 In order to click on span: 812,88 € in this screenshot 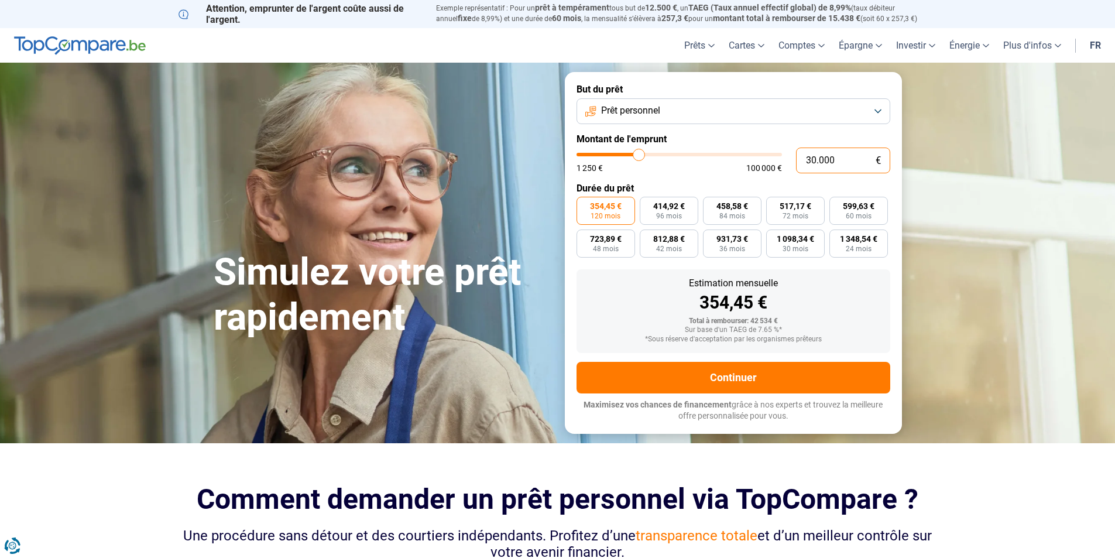, I will do `click(669, 239)`.